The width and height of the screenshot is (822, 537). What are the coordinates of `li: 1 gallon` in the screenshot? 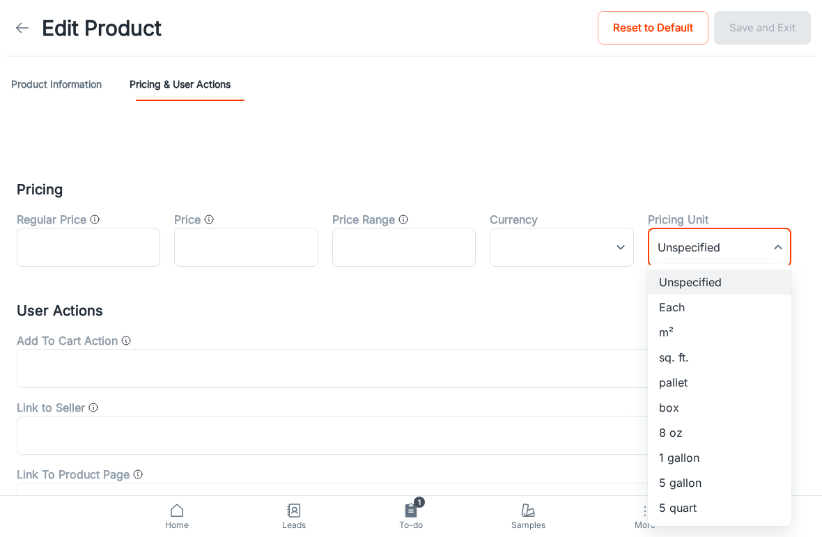 It's located at (719, 457).